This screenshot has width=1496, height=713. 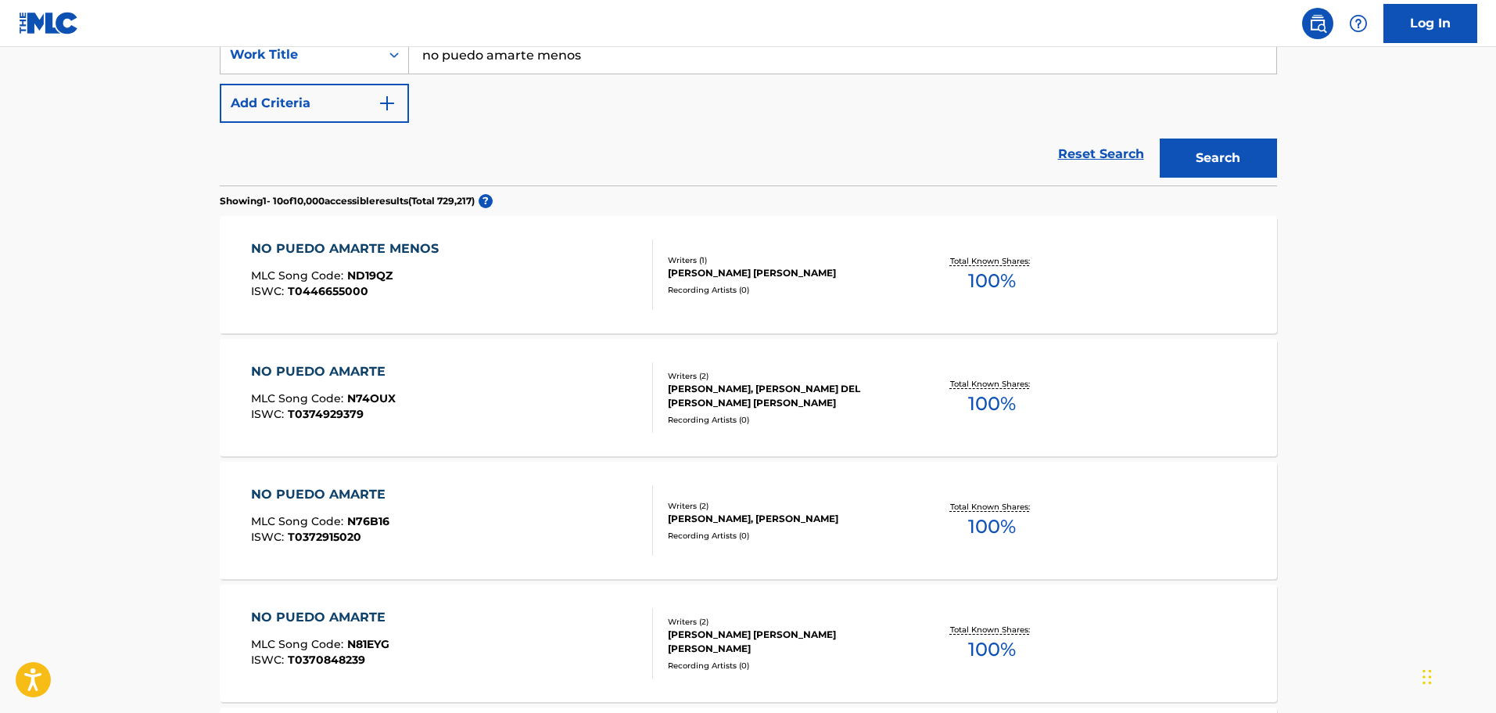 What do you see at coordinates (786, 260) in the screenshot?
I see `div: Writers ( 1 )` at bounding box center [786, 260].